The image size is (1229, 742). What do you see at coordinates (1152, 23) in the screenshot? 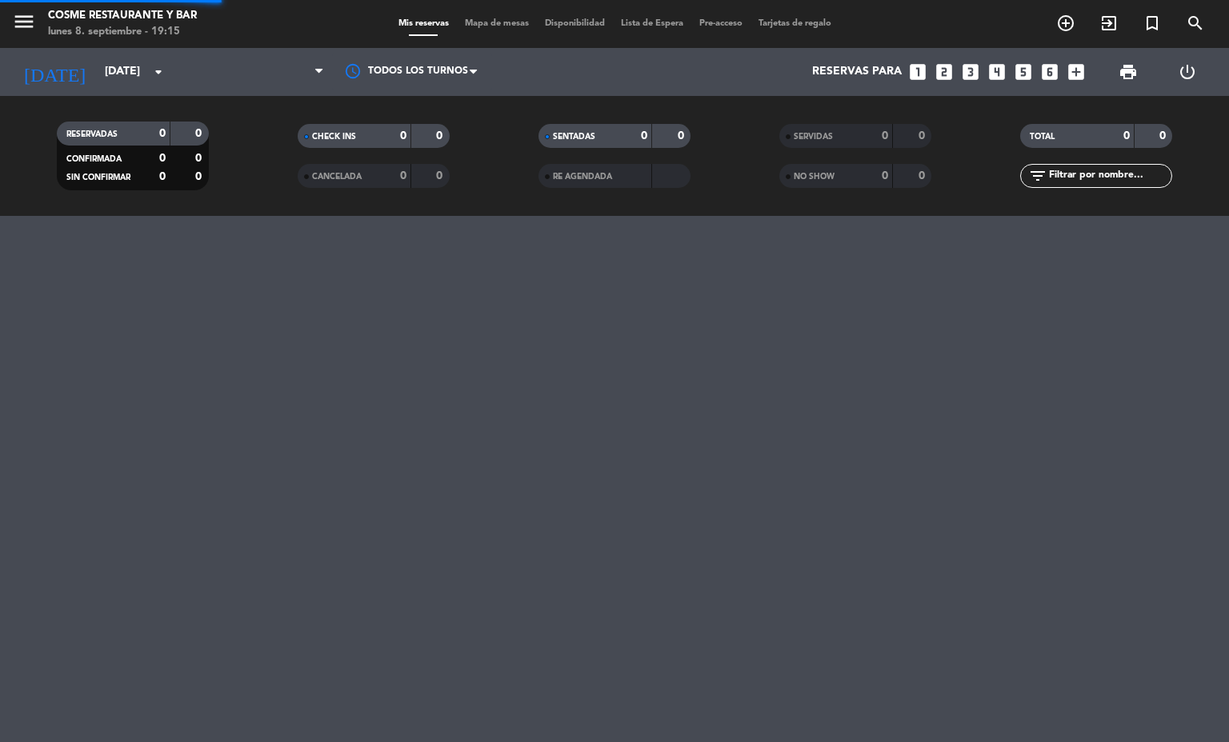
I see `i: turned_in_not` at bounding box center [1152, 23].